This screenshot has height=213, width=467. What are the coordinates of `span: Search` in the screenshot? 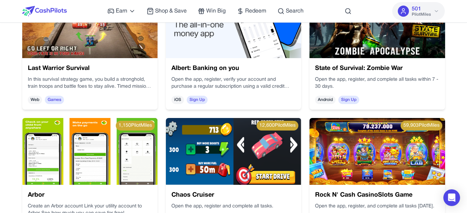 It's located at (294, 11).